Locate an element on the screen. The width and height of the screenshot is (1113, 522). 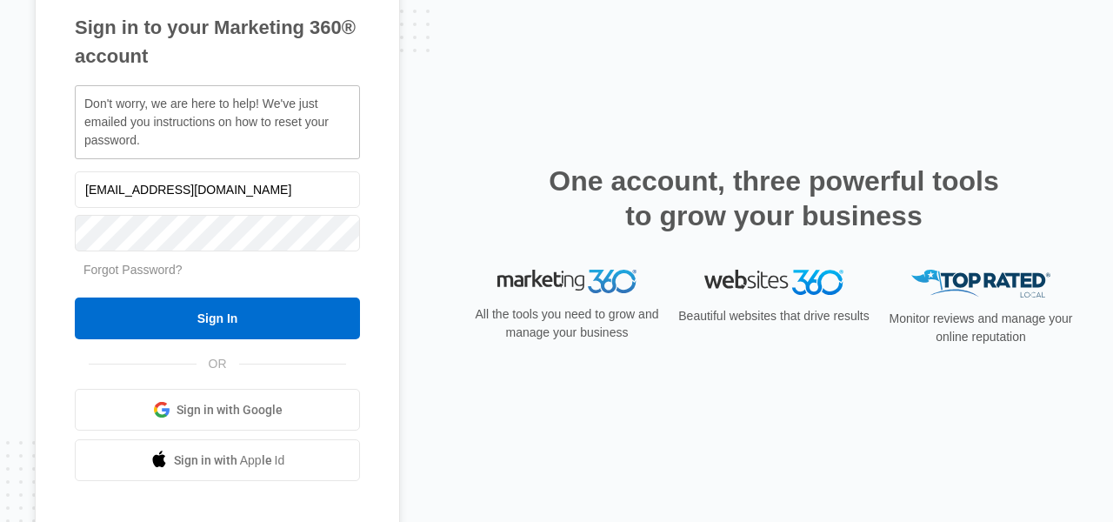
img: Marketing 360 is located at coordinates (567, 282).